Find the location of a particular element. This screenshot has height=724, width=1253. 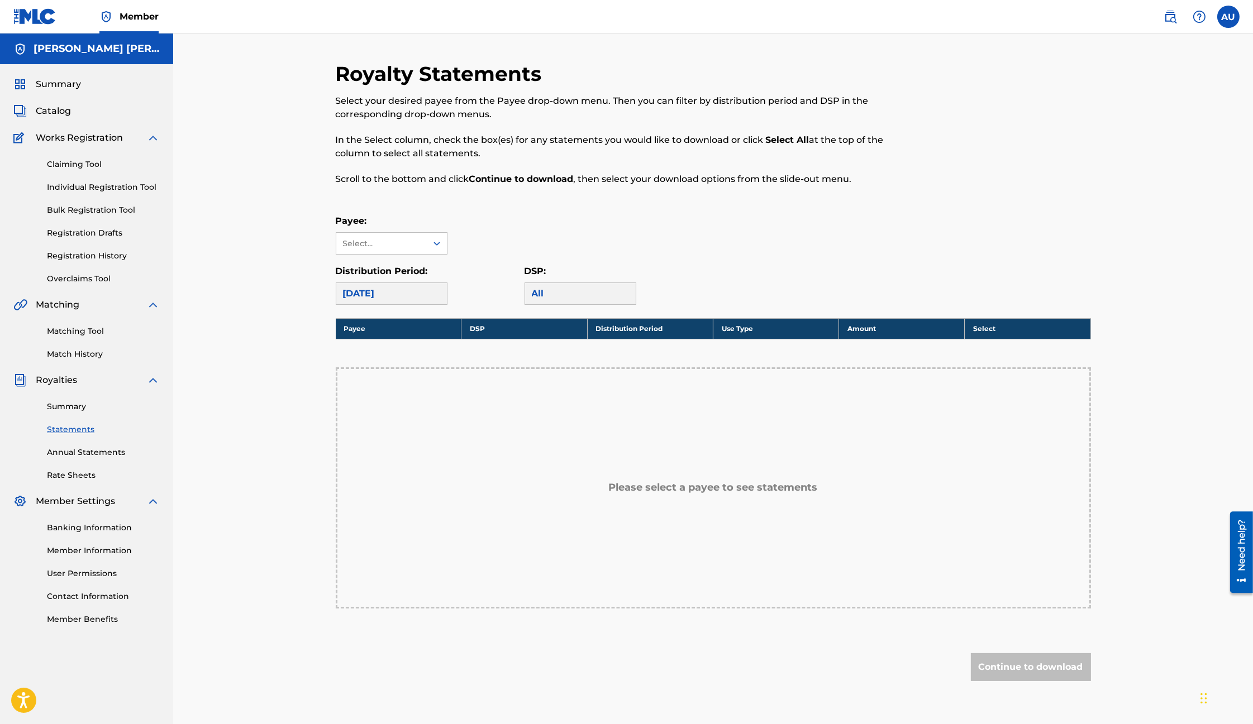

th: Distribution Period is located at coordinates (650, 328).